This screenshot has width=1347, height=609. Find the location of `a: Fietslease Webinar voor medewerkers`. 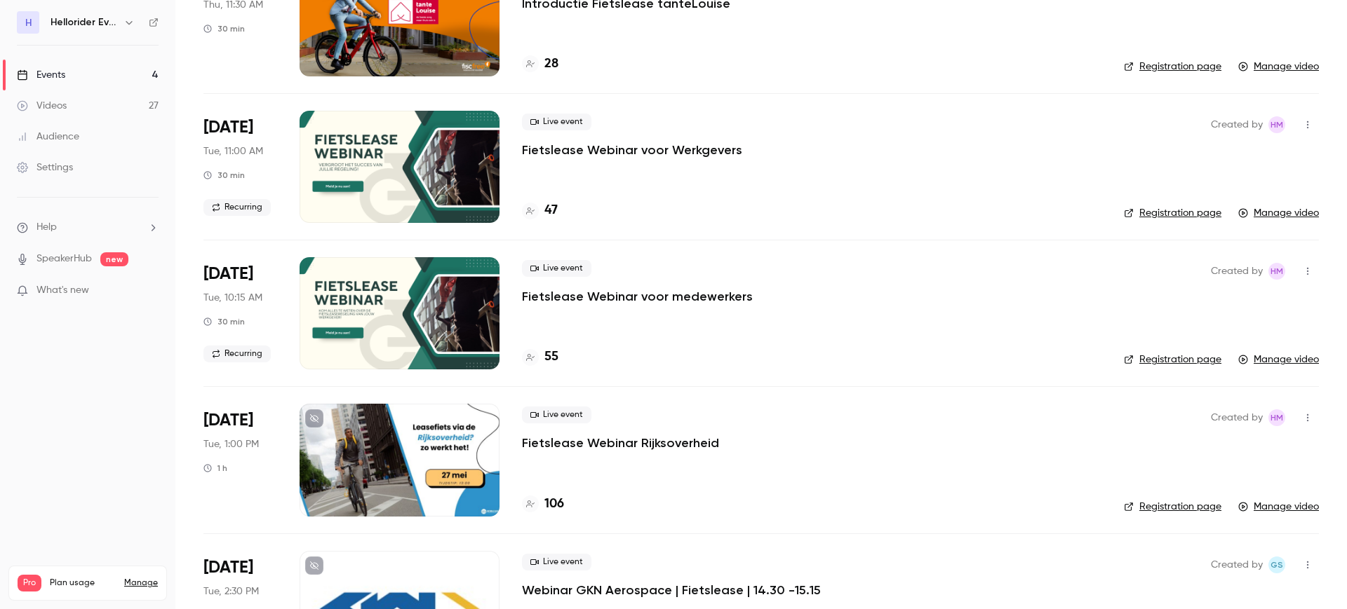

a: Fietslease Webinar voor medewerkers is located at coordinates (637, 297).